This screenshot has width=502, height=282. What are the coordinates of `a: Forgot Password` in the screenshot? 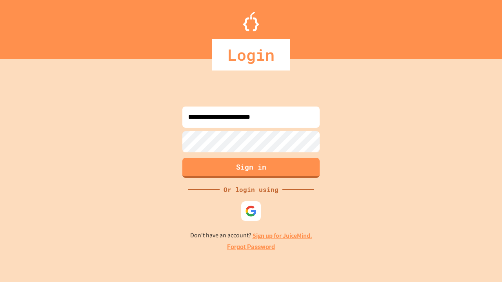 It's located at (251, 247).